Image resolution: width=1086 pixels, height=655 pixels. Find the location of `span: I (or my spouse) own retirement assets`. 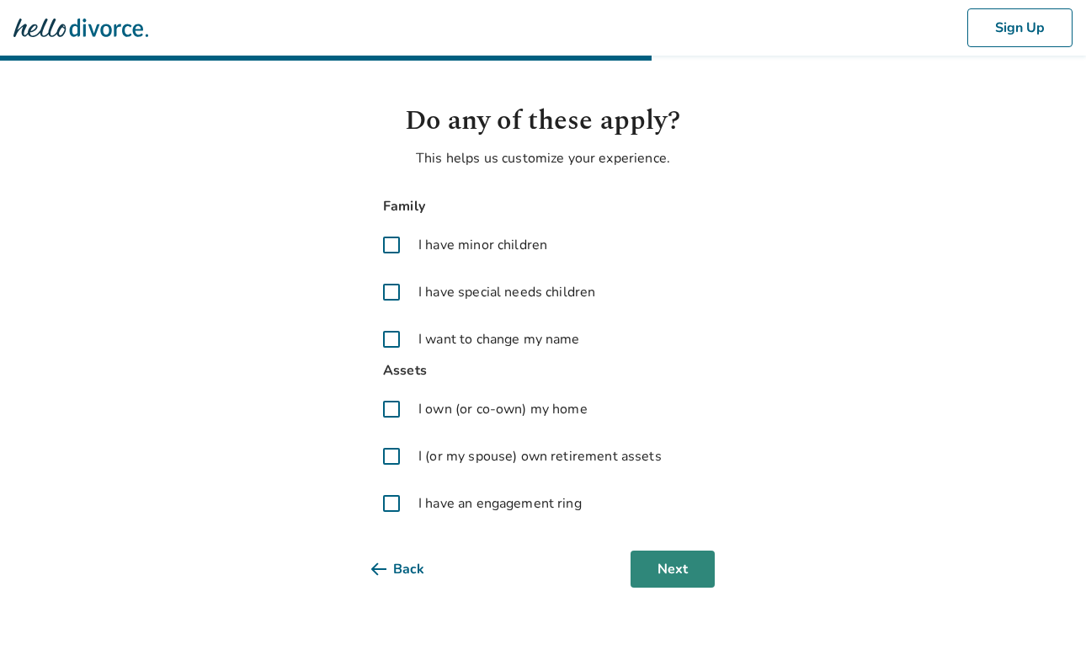

span: I (or my spouse) own retirement assets is located at coordinates (539, 456).